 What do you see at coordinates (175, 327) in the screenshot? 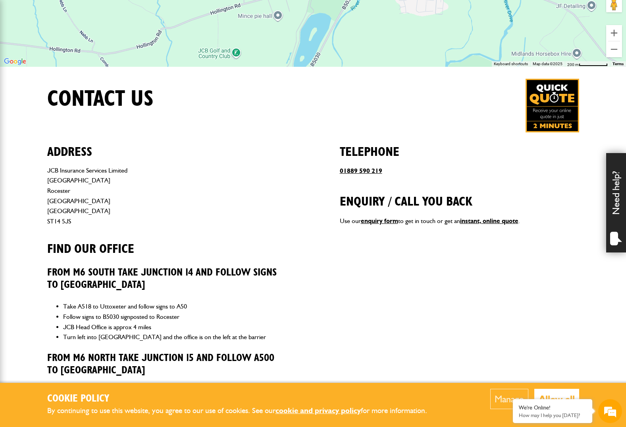
I see `li: JCB Head Office is approx 4 miles` at bounding box center [175, 327].